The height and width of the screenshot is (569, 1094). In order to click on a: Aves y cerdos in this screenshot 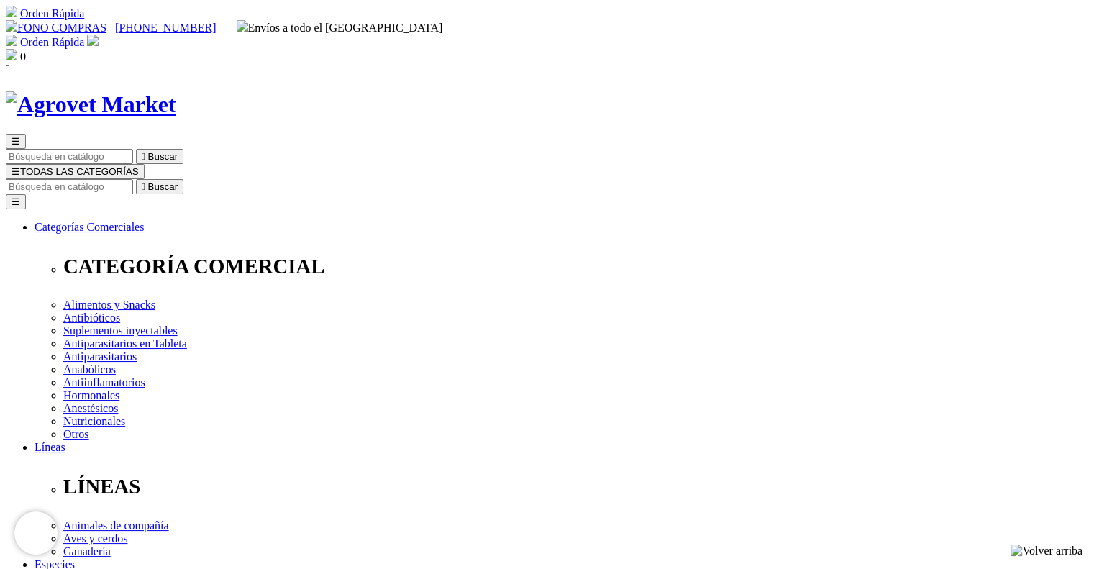, I will do `click(95, 538)`.